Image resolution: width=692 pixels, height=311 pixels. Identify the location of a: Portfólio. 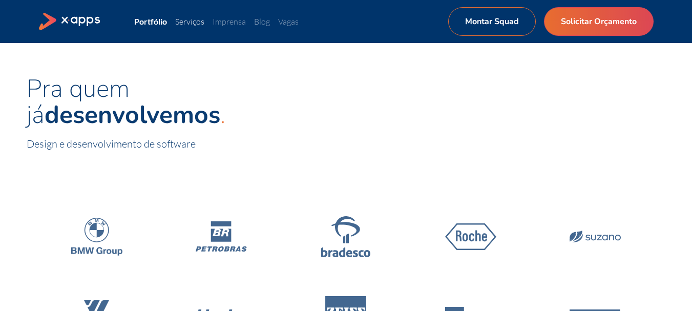
(151, 21).